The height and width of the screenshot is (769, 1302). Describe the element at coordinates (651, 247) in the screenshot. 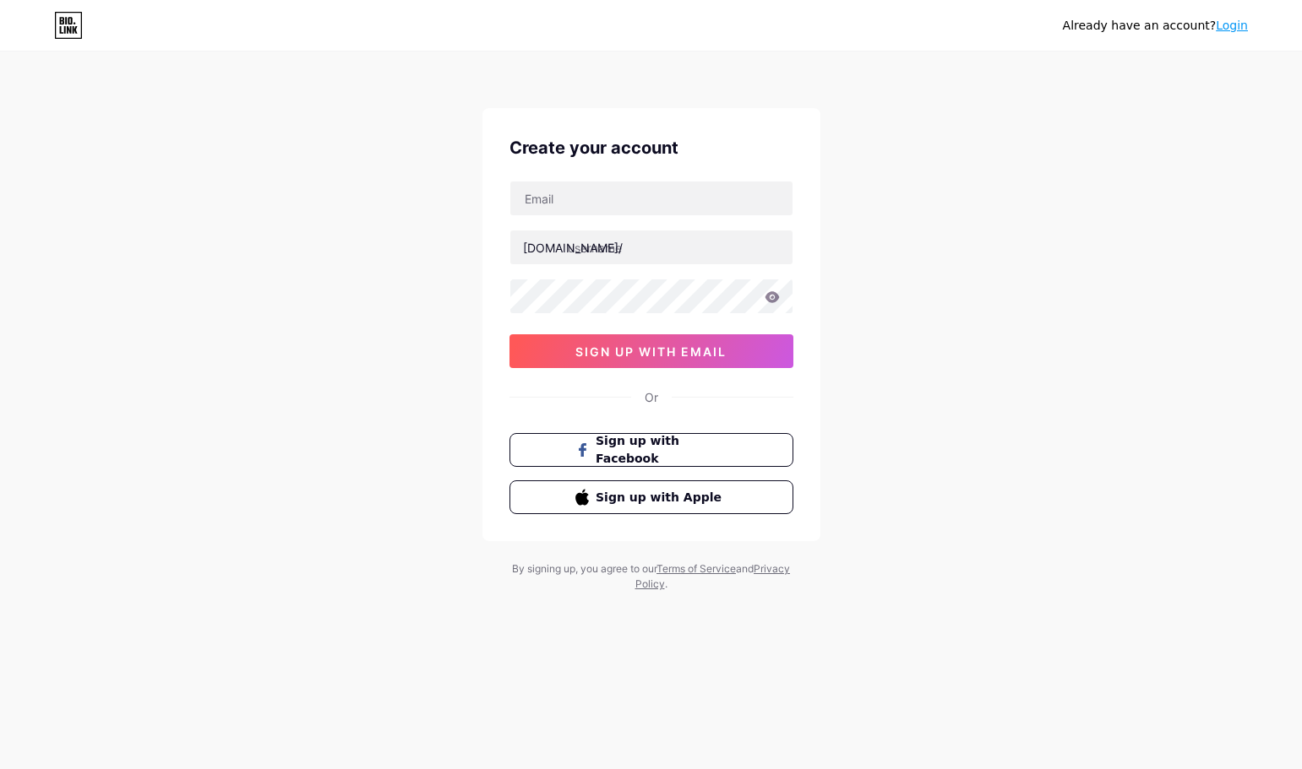

I see `input: username` at that location.